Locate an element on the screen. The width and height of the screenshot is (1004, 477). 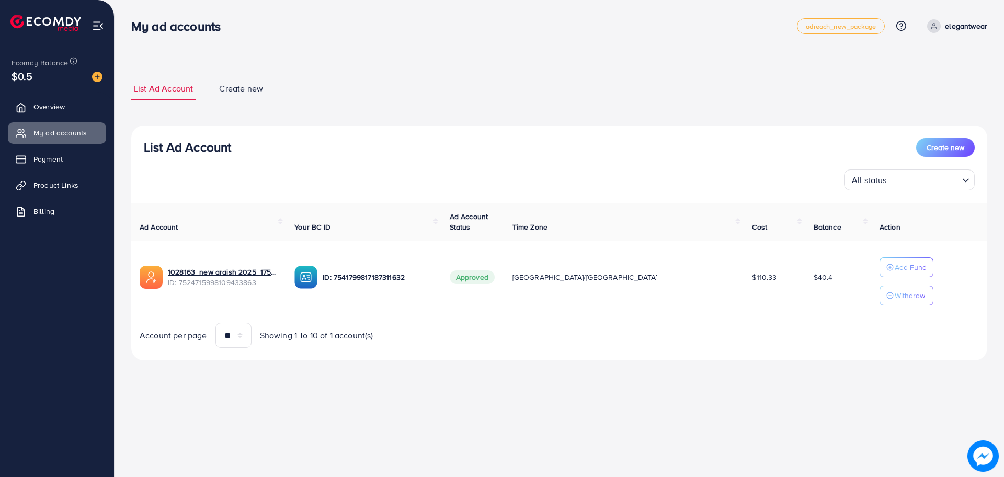
button: Create new is located at coordinates (945, 147).